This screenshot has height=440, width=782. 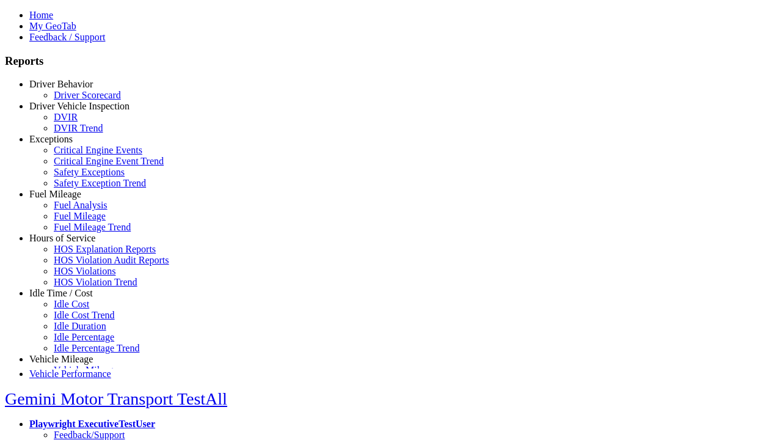 I want to click on h3: Reports, so click(x=391, y=61).